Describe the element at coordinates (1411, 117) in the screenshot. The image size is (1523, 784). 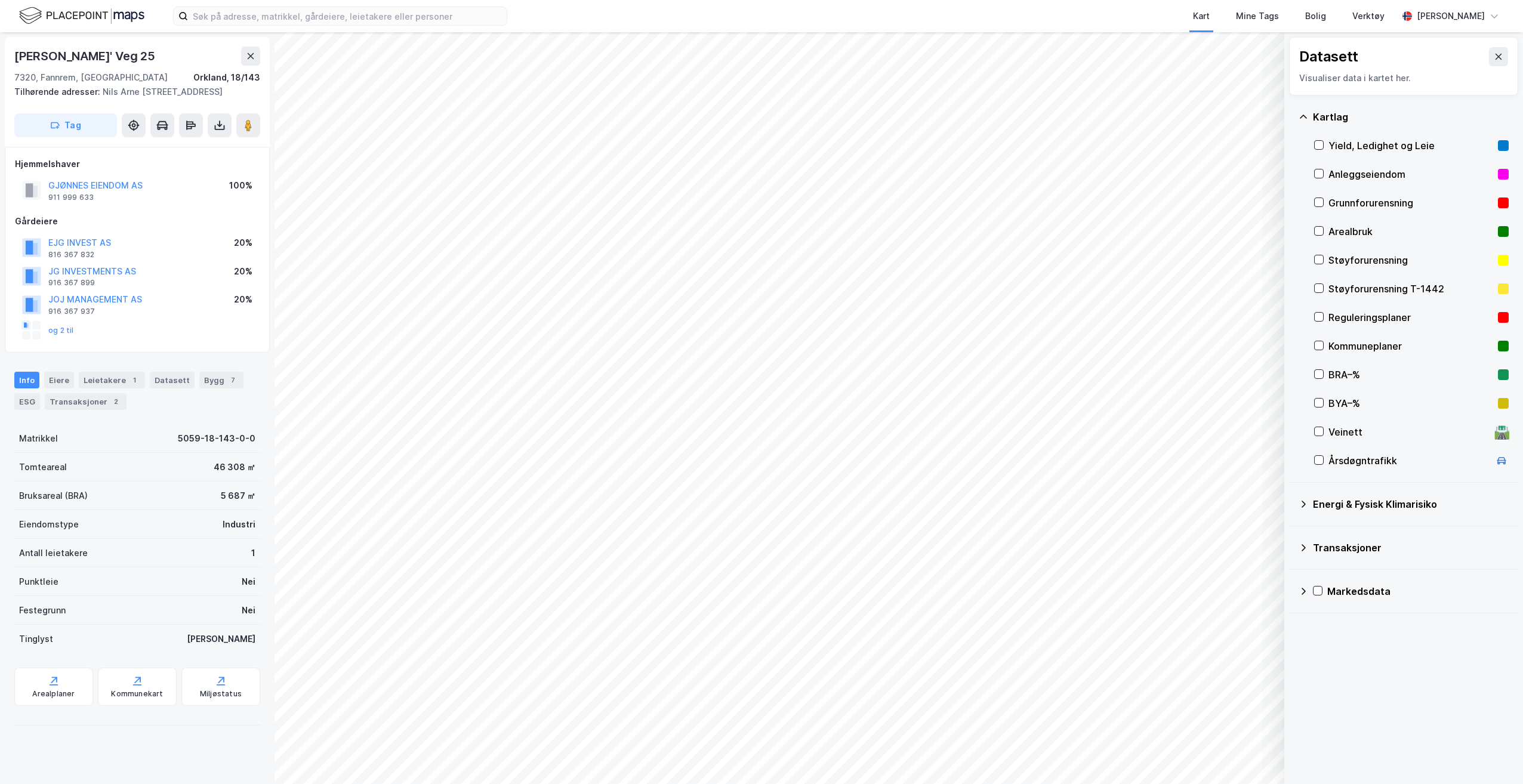
I see `div: Kartlag` at that location.